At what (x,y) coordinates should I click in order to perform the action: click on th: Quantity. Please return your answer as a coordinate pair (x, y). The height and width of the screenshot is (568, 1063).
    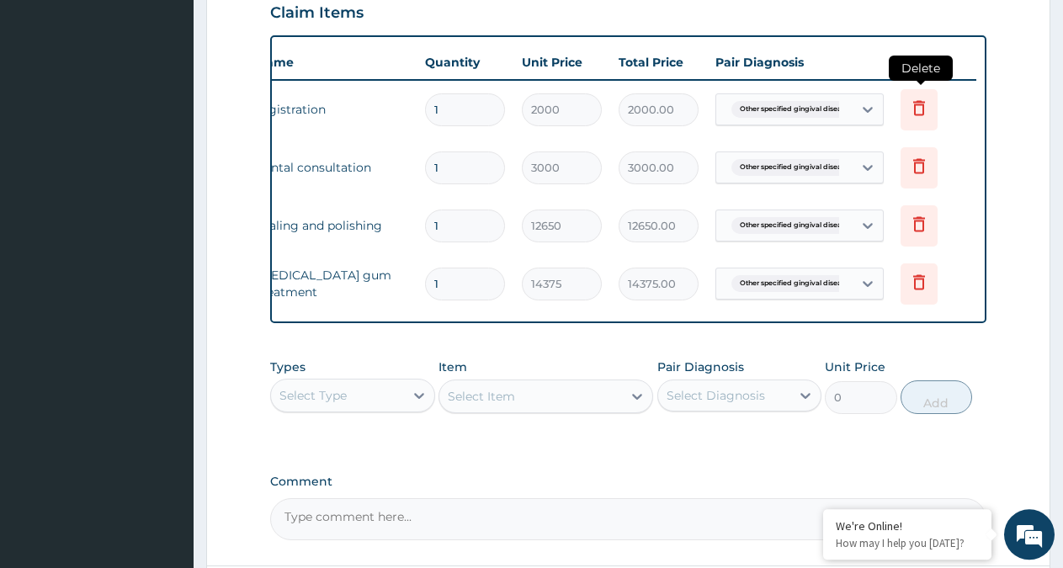
    Looking at the image, I should click on (464, 62).